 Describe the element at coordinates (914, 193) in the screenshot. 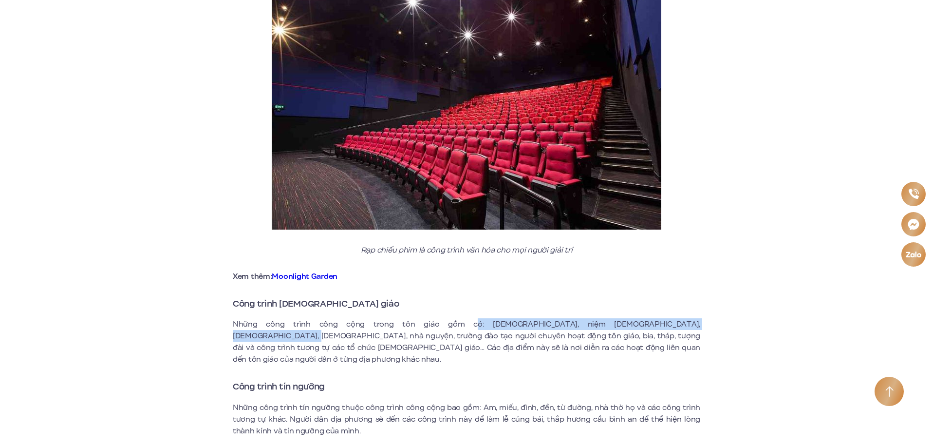

I see `img: Phone icon` at that location.